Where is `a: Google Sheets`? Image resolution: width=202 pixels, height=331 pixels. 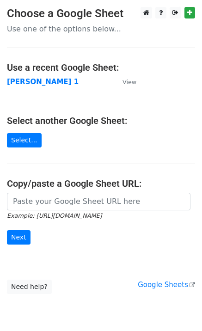 a: Google Sheets is located at coordinates (167, 285).